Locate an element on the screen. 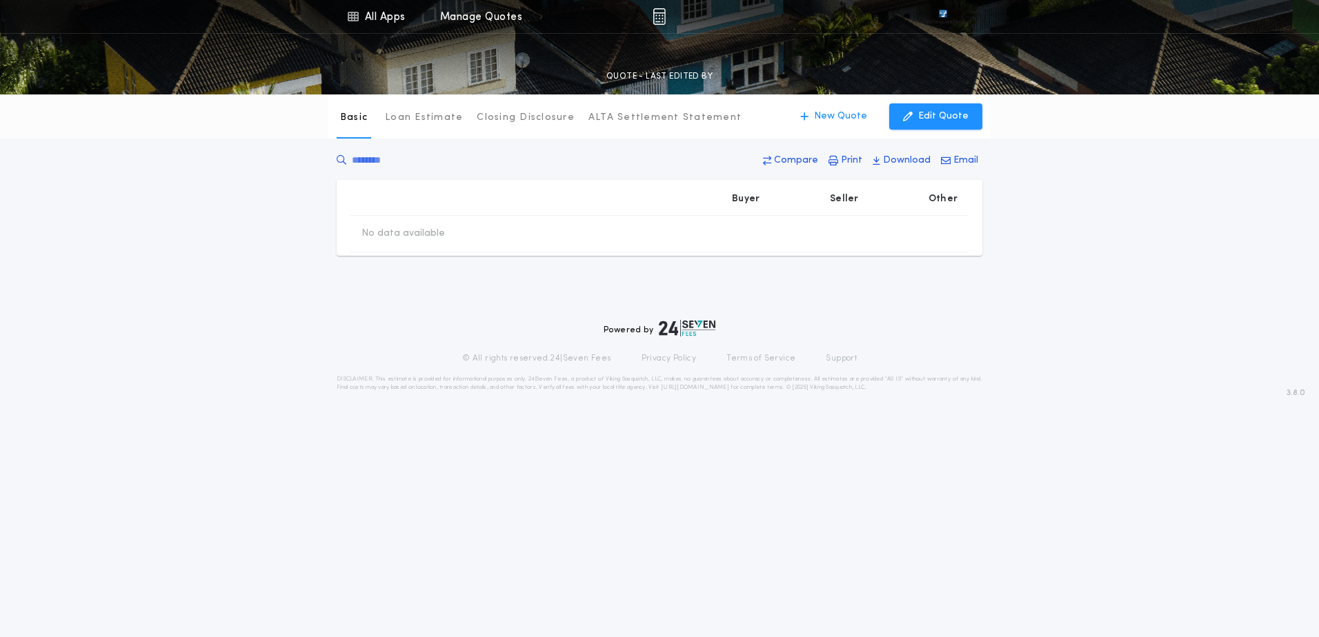 This screenshot has height=637, width=1319. img: logo is located at coordinates (687, 328).